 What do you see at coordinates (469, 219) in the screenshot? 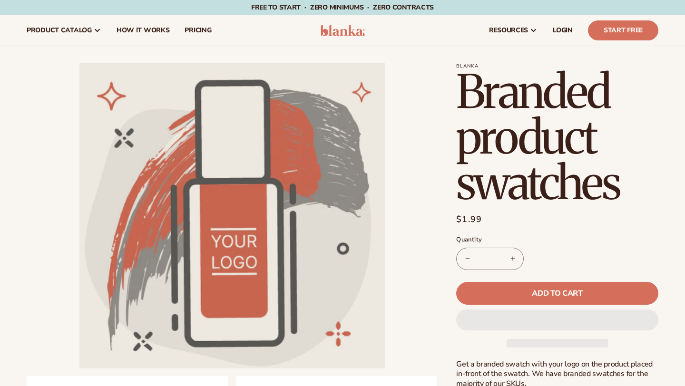
I see `span: $1.99` at bounding box center [469, 219].